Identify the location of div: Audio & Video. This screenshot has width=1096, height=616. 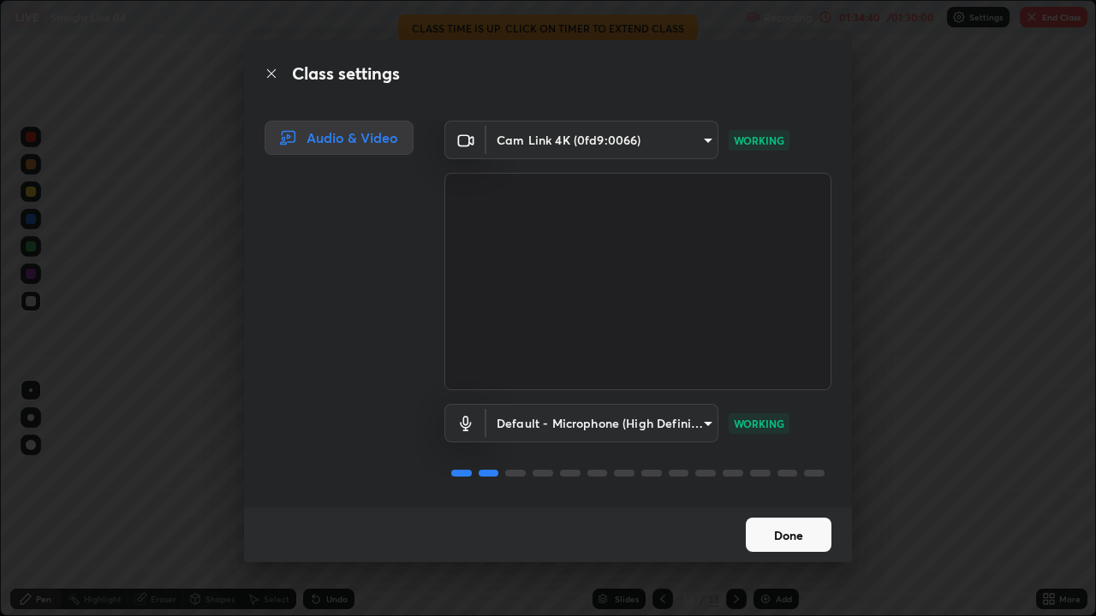
(339, 138).